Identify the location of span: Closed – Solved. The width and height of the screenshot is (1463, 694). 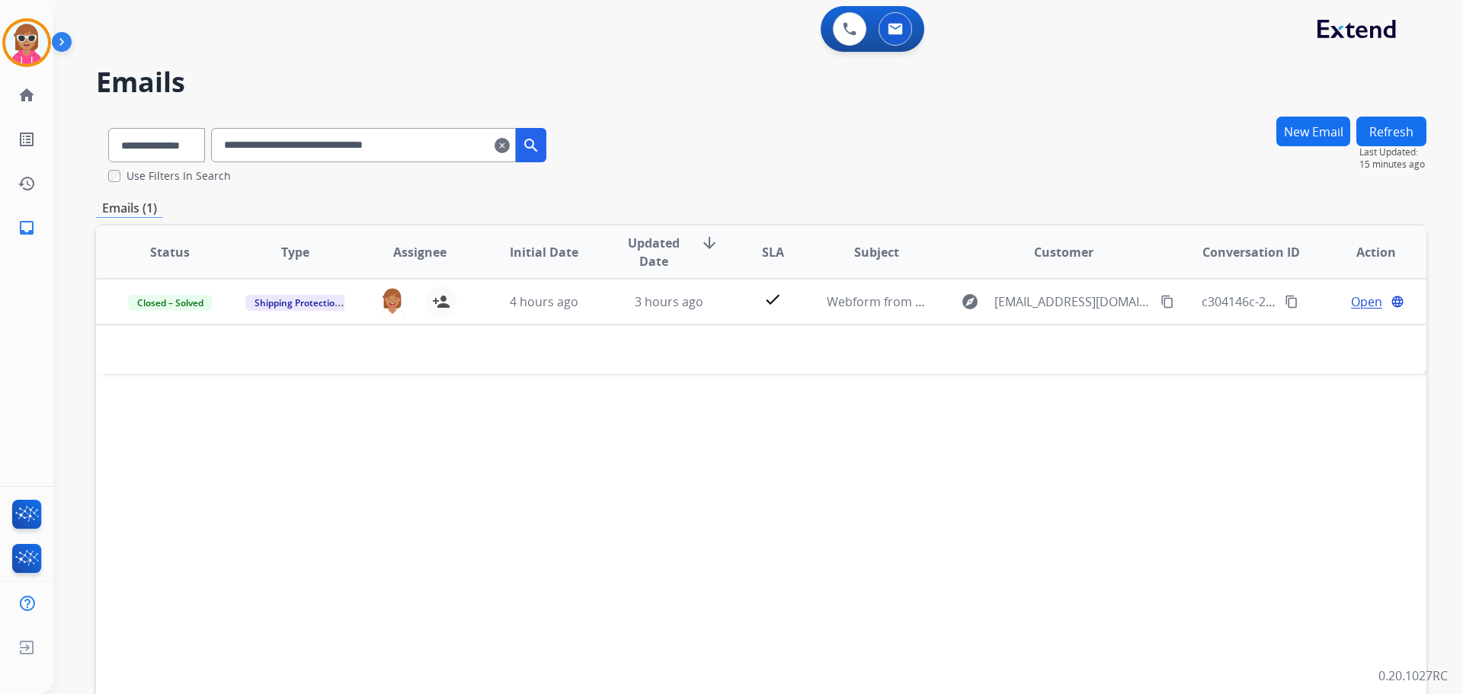
(170, 302).